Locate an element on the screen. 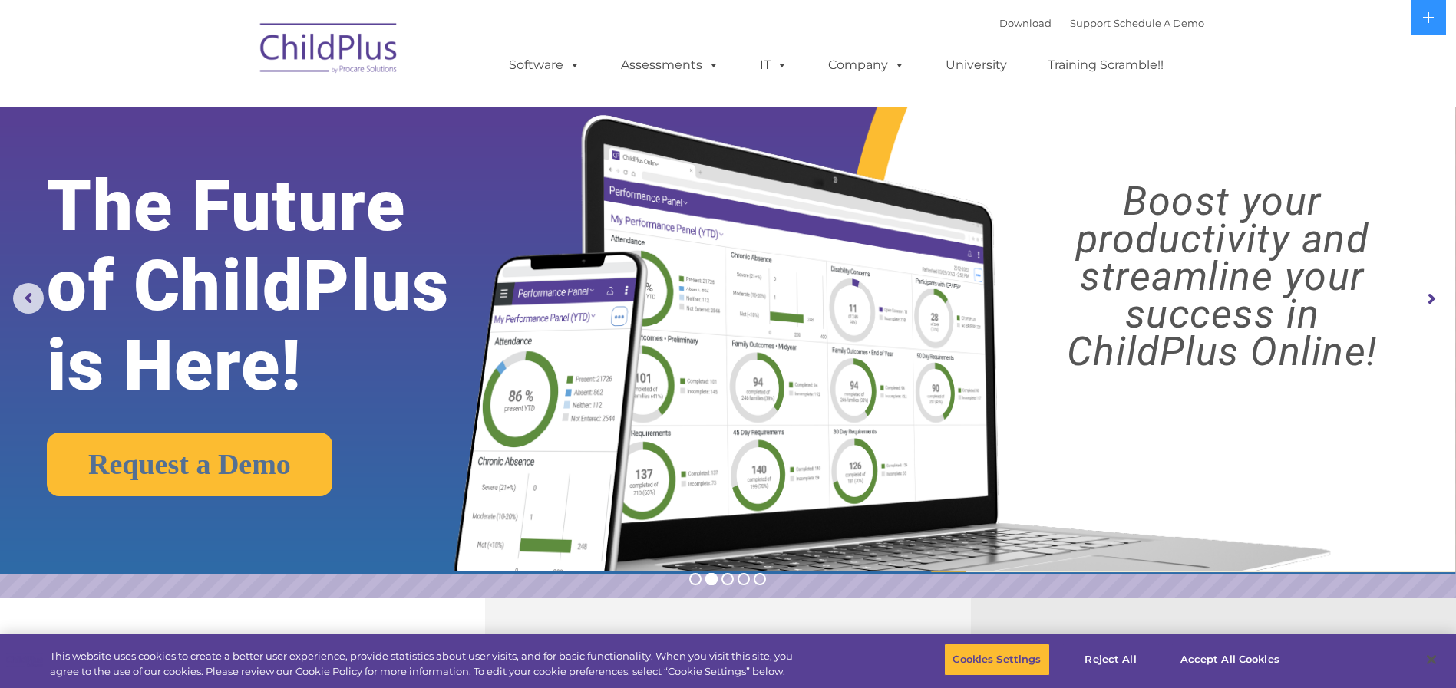 This screenshot has width=1456, height=688. a: Assessments is located at coordinates (670, 65).